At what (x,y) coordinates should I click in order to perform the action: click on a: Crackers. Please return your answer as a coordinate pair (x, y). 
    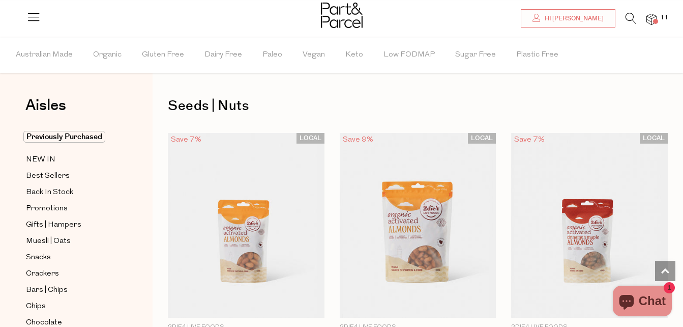
    Looking at the image, I should click on (72, 273).